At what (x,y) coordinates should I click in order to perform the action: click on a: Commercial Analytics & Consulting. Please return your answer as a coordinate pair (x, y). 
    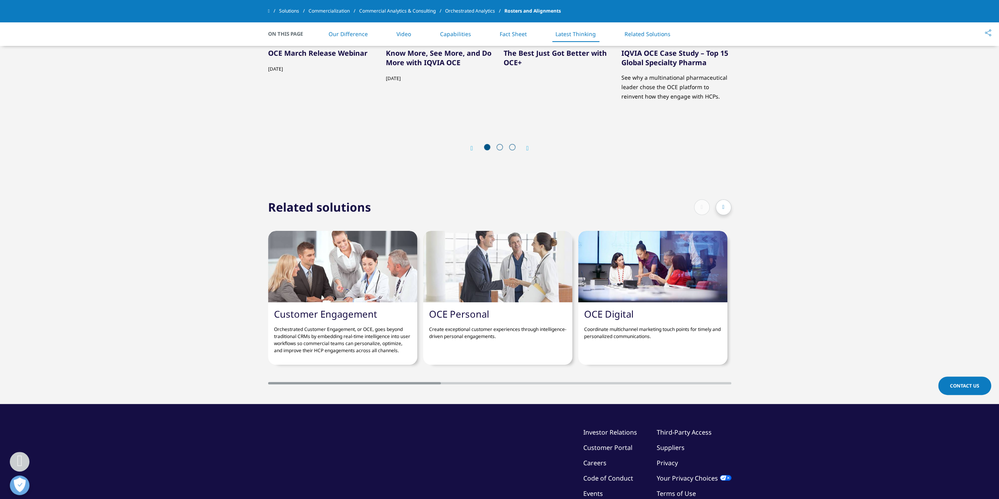
    Looking at the image, I should click on (402, 11).